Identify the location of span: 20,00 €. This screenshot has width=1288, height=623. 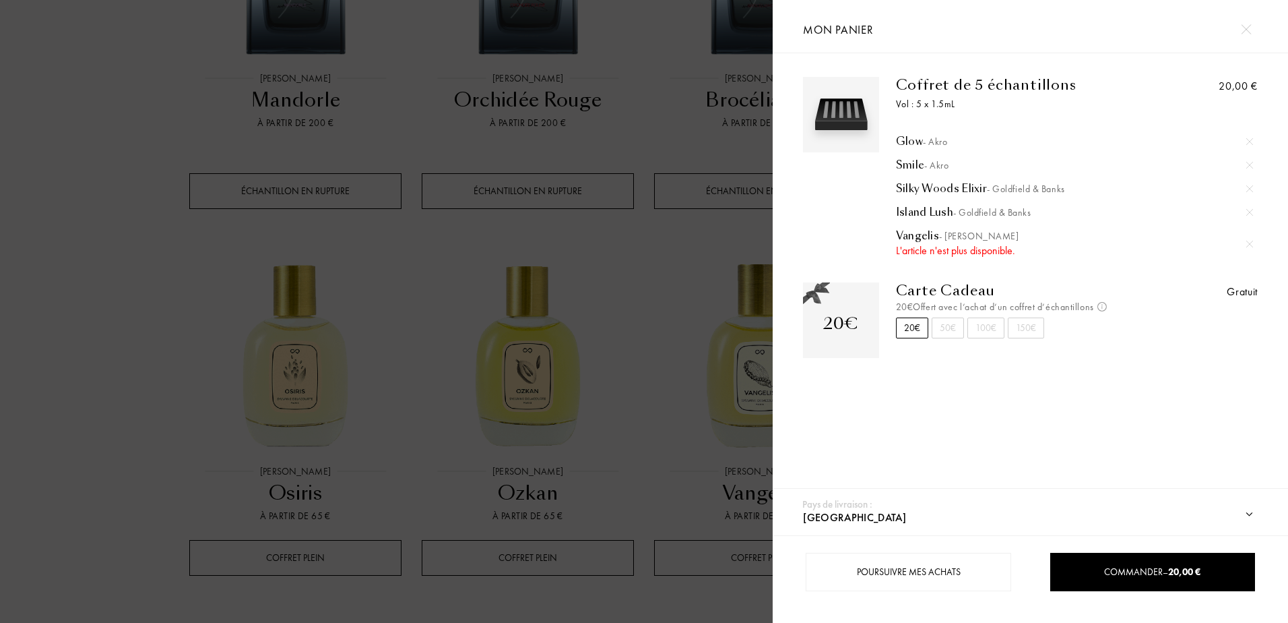
(1184, 571).